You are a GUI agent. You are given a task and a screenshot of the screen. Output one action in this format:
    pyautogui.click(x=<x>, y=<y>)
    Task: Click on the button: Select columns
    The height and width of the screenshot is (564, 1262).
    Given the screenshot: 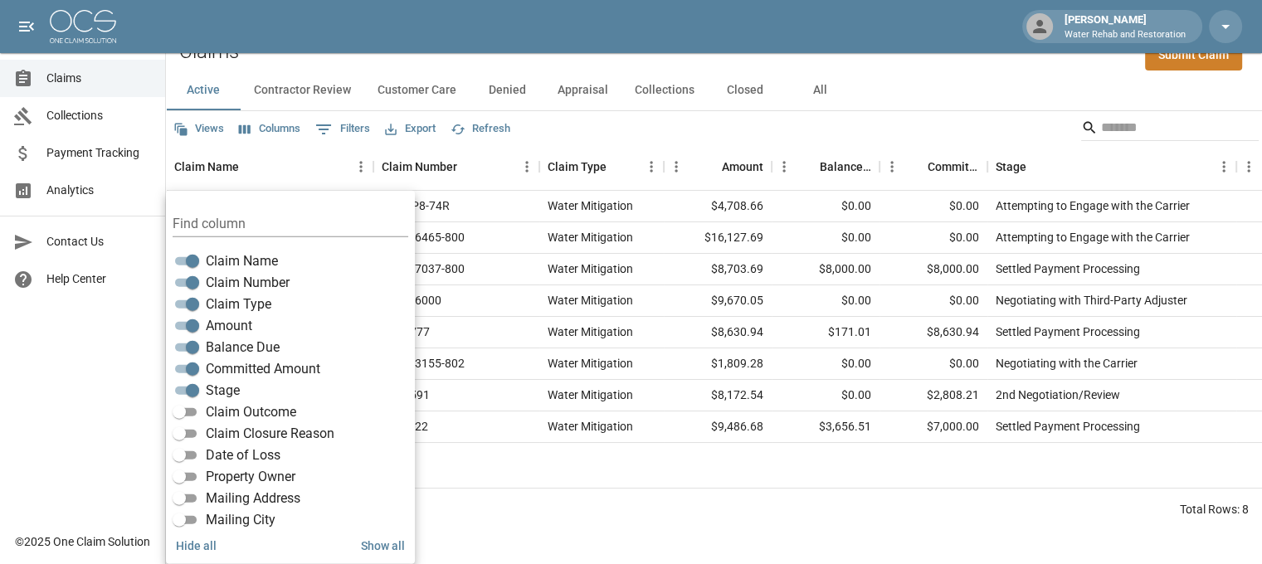 What is the action you would take?
    pyautogui.click(x=270, y=129)
    